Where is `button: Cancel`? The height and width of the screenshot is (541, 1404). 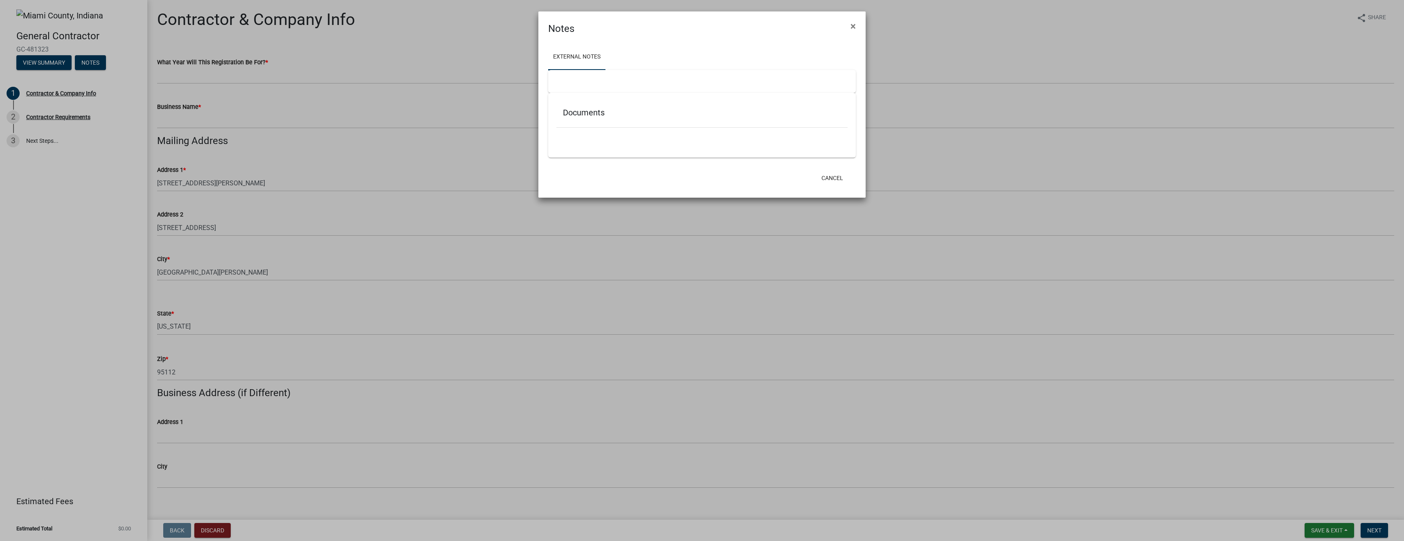
button: Cancel is located at coordinates (832, 178).